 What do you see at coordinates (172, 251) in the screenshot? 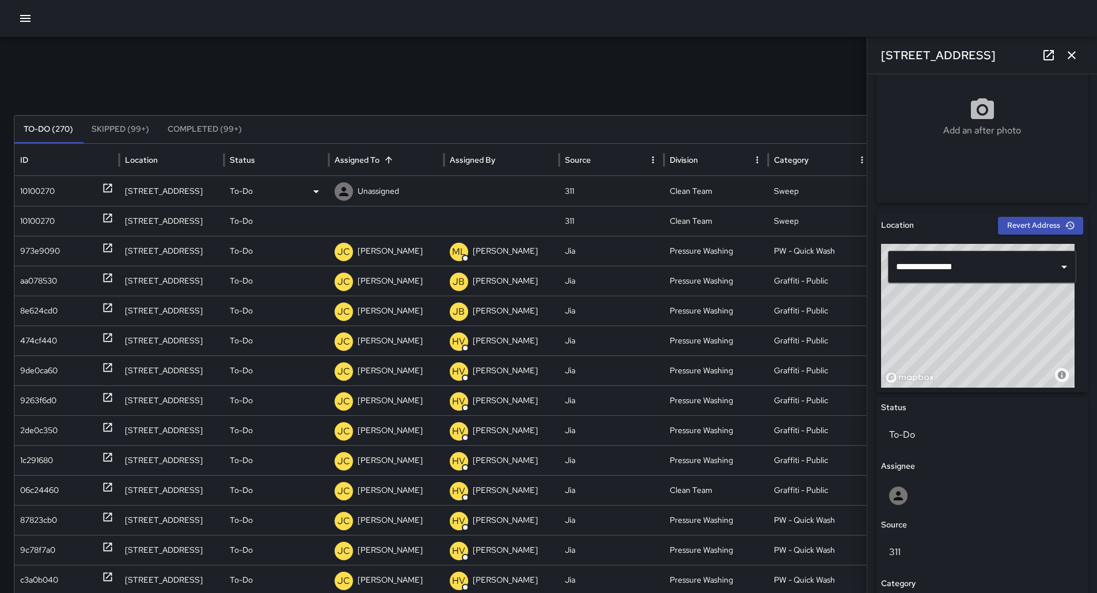
I see `div: 37 Grove Street` at bounding box center [172, 251].